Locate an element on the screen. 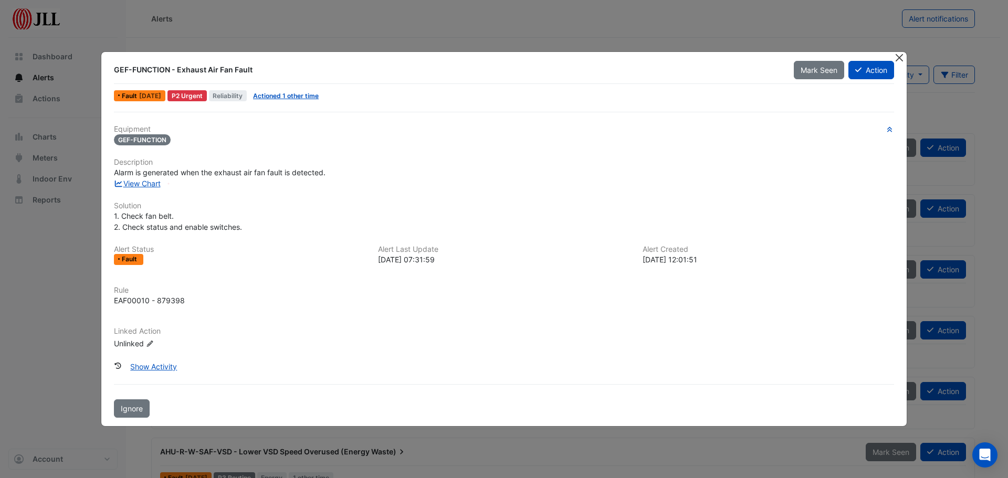 The width and height of the screenshot is (1008, 478). span: Mark Seen is located at coordinates (819, 70).